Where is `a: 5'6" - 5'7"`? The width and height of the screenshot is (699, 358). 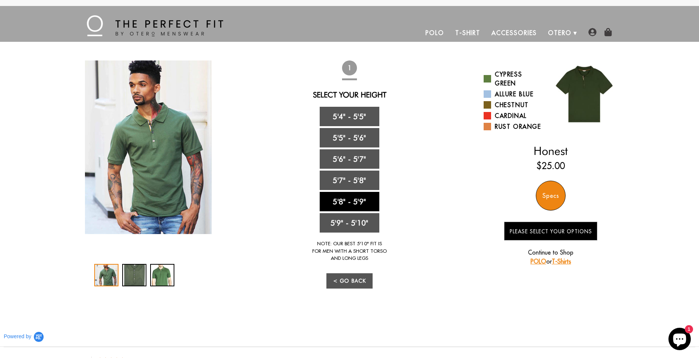
a: 5'6" - 5'7" is located at coordinates (350, 159).